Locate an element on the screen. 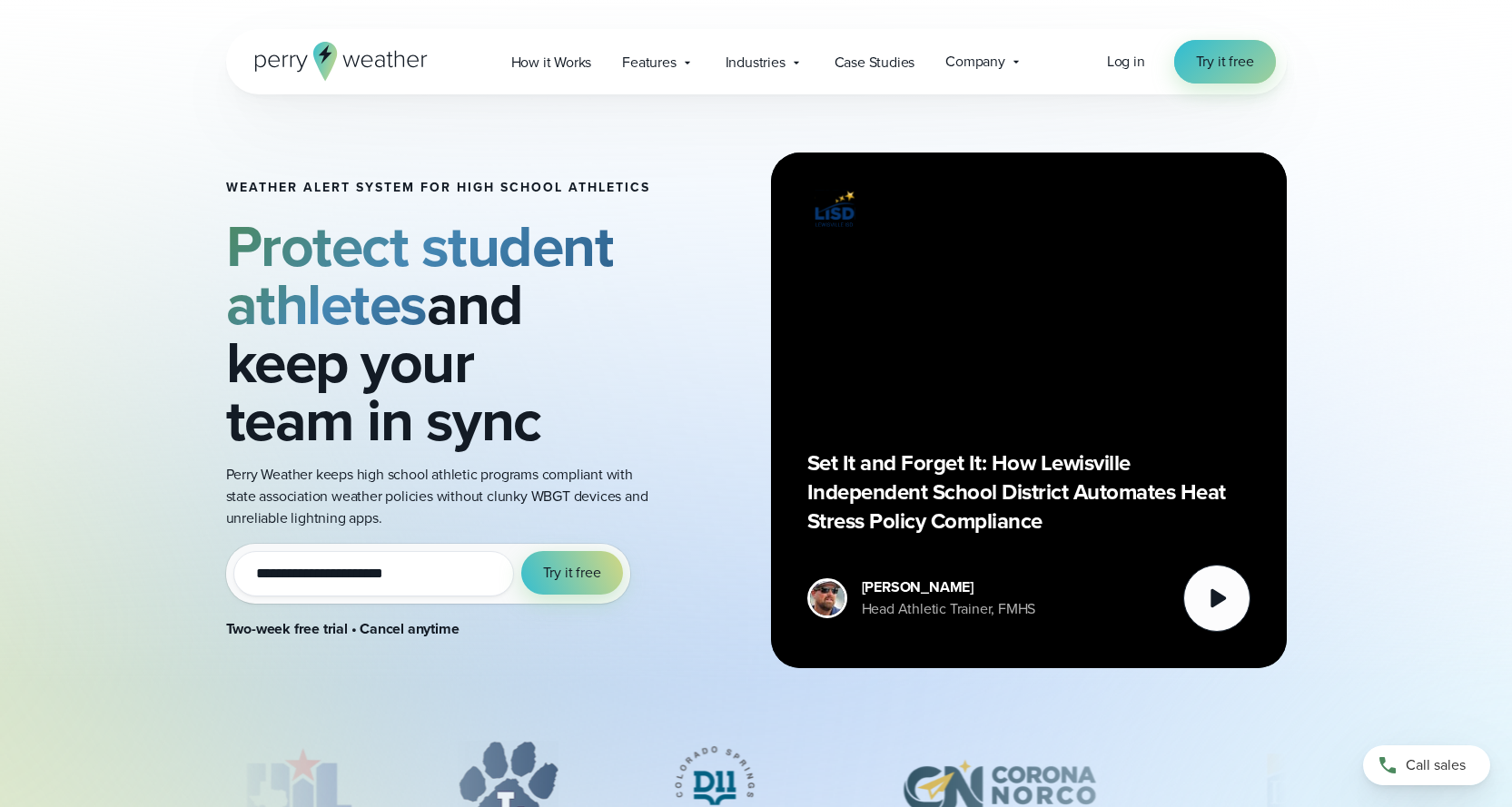  p: Set It and Forget It: How Lewisville Independent School District Automates Heat Stress Policy Com... is located at coordinates (1029, 492).